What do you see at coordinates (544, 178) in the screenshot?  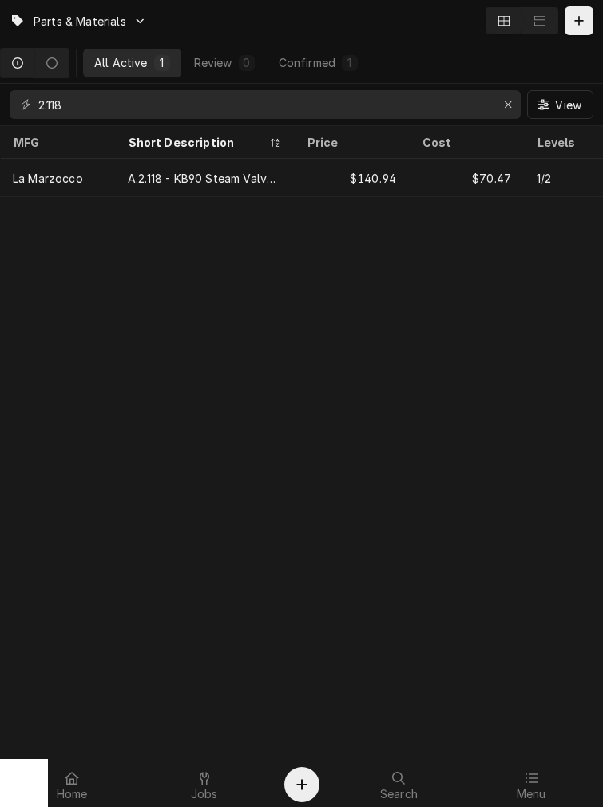 I see `div: 1/2` at bounding box center [544, 178].